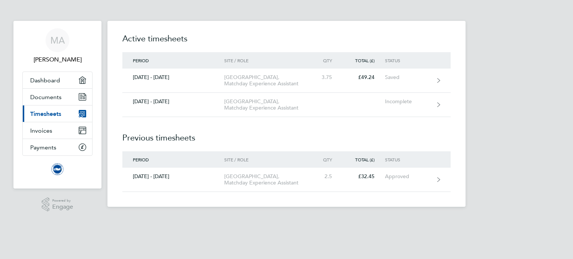 The height and width of the screenshot is (259, 573). I want to click on a: Dashboard, so click(57, 80).